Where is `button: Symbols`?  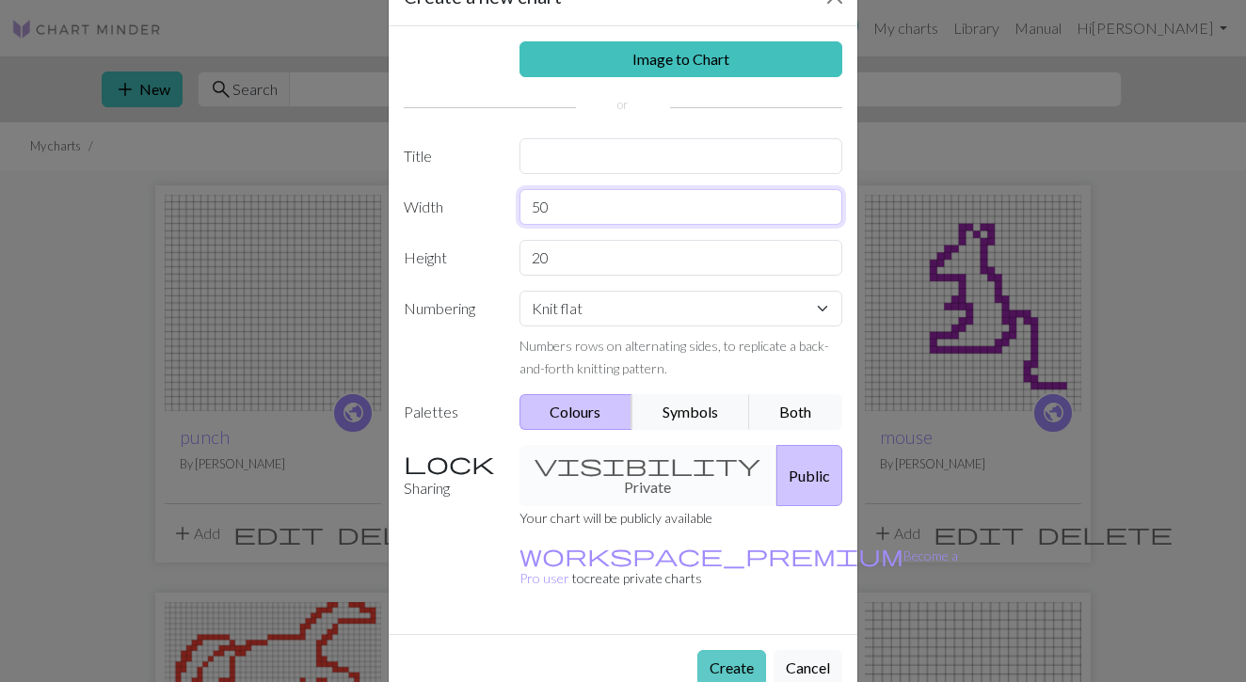
button: Symbols is located at coordinates (691, 412).